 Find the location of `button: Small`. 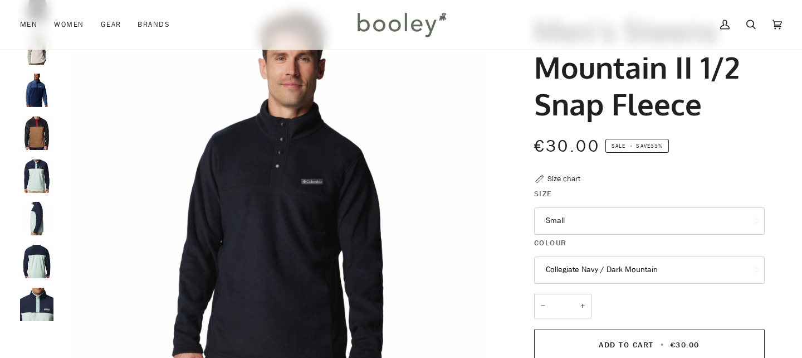

button: Small is located at coordinates (649, 221).